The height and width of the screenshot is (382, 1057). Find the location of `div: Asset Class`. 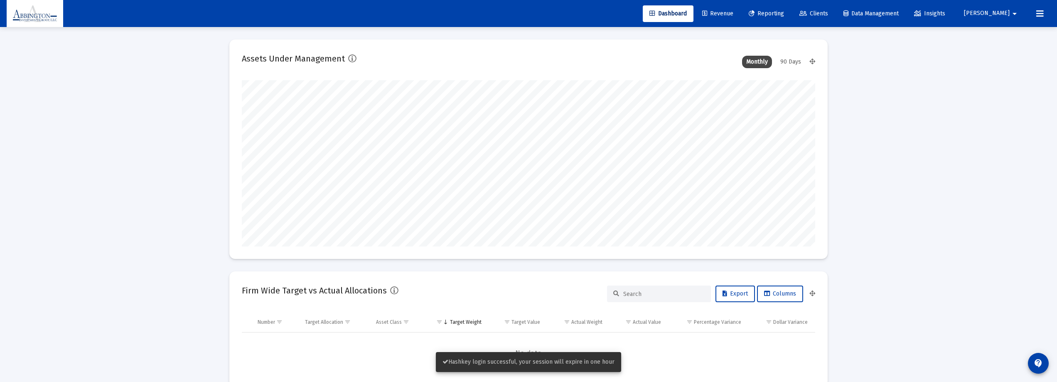

div: Asset Class is located at coordinates (389, 322).